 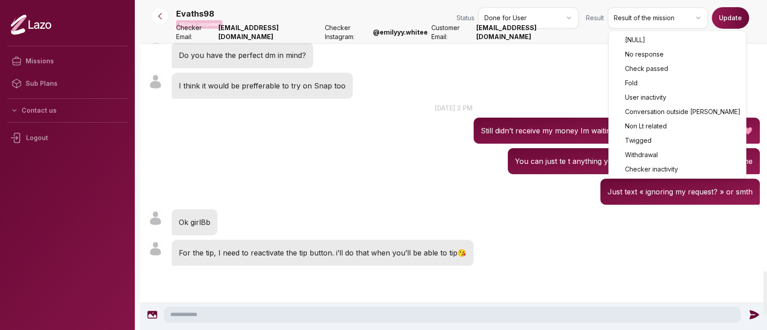 I want to click on span: No response, so click(x=644, y=54).